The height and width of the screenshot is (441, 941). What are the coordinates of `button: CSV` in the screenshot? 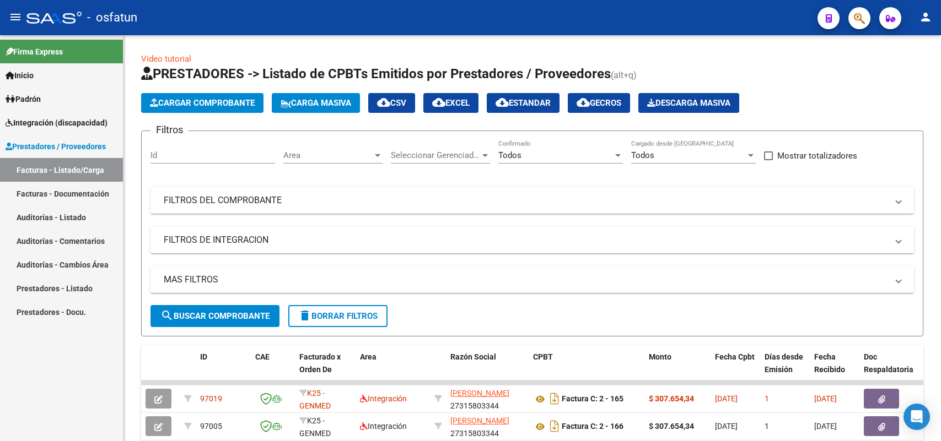 It's located at (391, 103).